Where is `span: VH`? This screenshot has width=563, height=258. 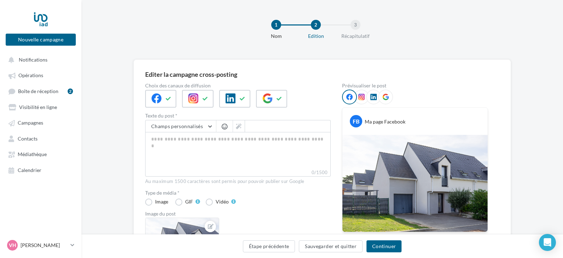
span: VH is located at coordinates (12, 245).